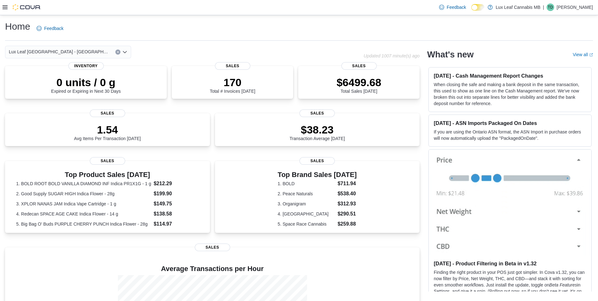 The width and height of the screenshot is (598, 301). I want to click on p: 170, so click(232, 82).